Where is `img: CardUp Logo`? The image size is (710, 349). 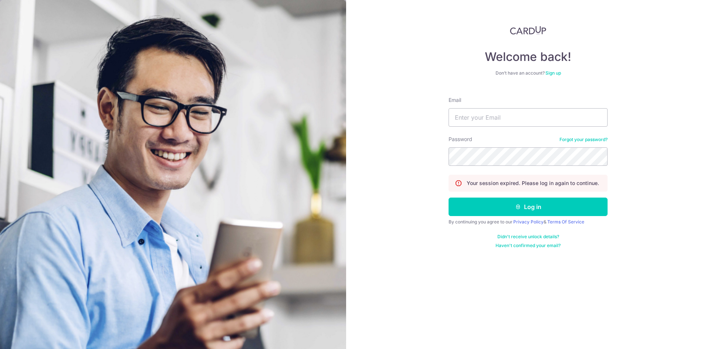 img: CardUp Logo is located at coordinates (528, 30).